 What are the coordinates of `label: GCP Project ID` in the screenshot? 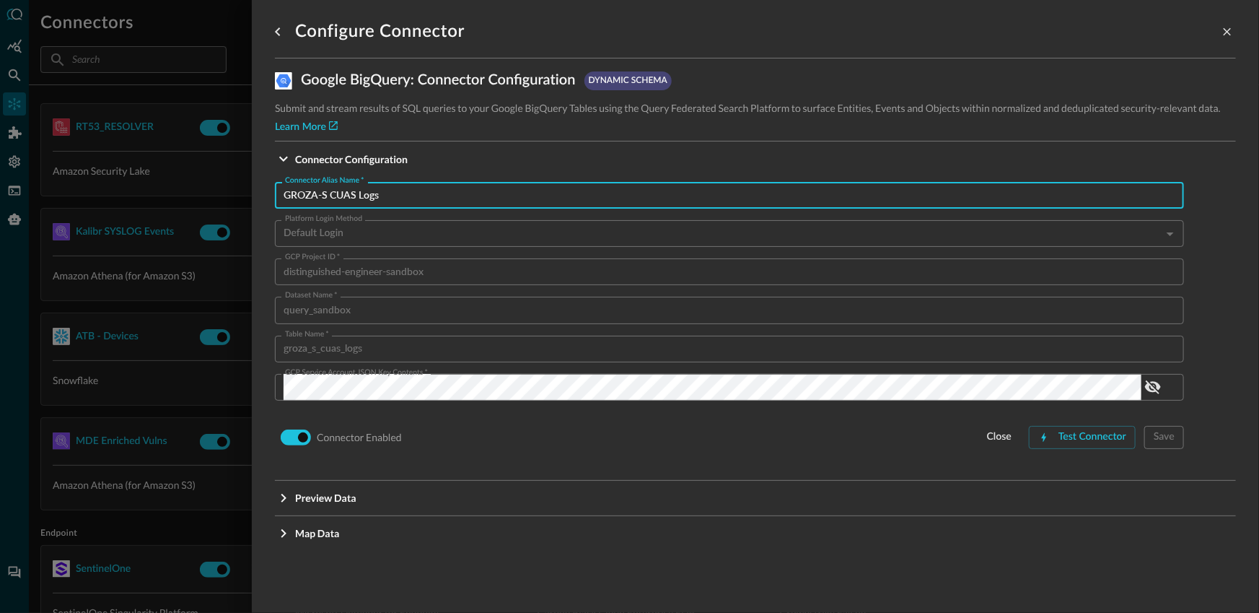 It's located at (312, 258).